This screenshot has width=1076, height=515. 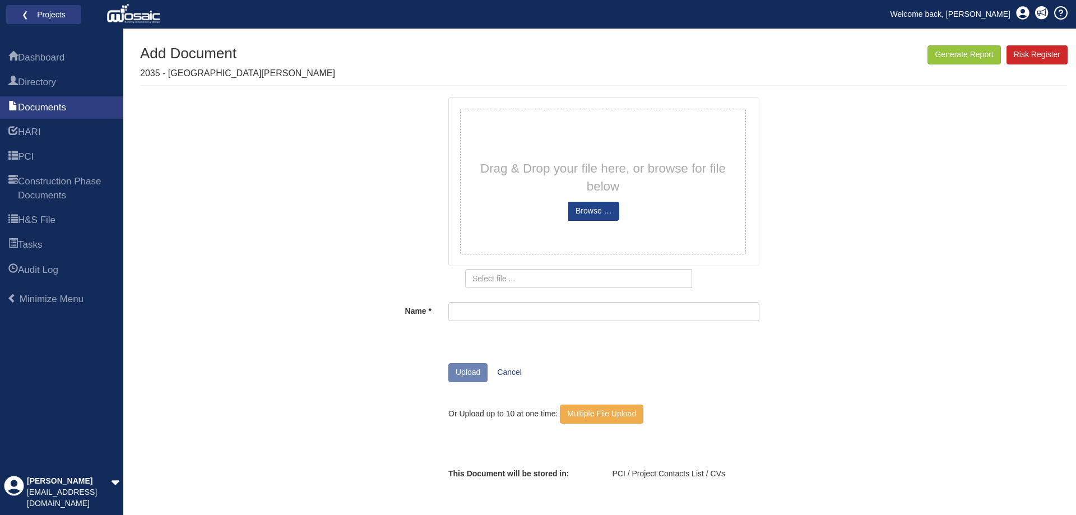 I want to click on label: Name, so click(x=358, y=309).